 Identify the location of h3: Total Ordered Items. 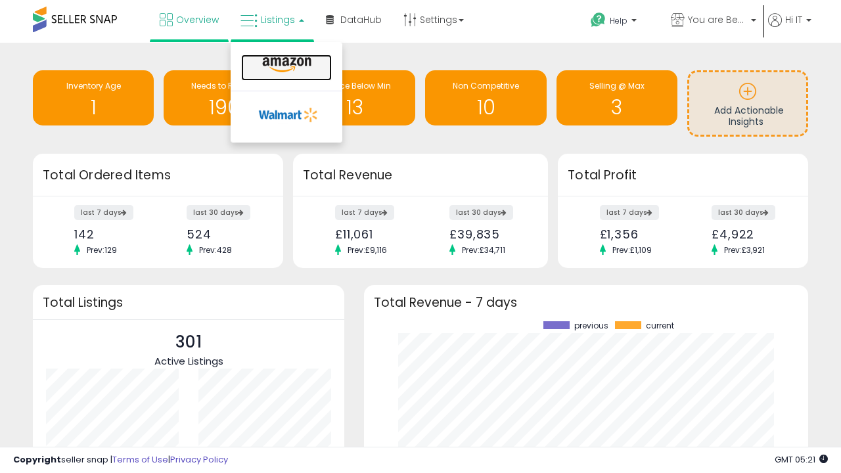
(158, 175).